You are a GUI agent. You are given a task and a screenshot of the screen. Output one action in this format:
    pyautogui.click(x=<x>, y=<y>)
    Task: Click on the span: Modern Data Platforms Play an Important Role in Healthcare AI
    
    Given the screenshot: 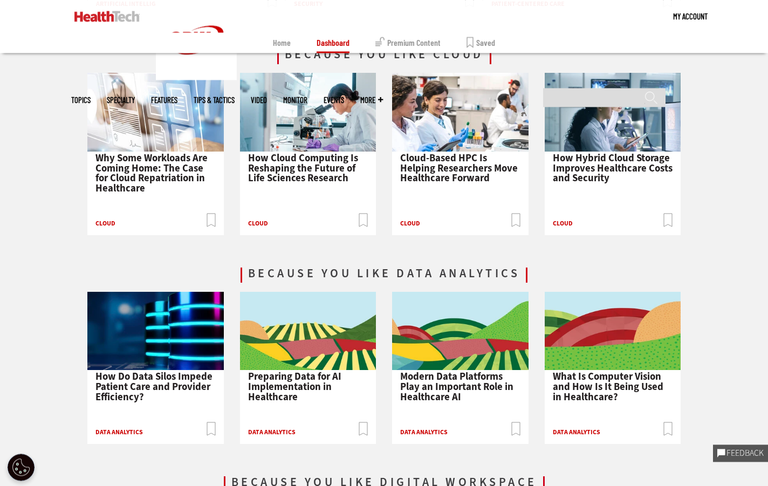 What is the action you would take?
    pyautogui.click(x=457, y=386)
    